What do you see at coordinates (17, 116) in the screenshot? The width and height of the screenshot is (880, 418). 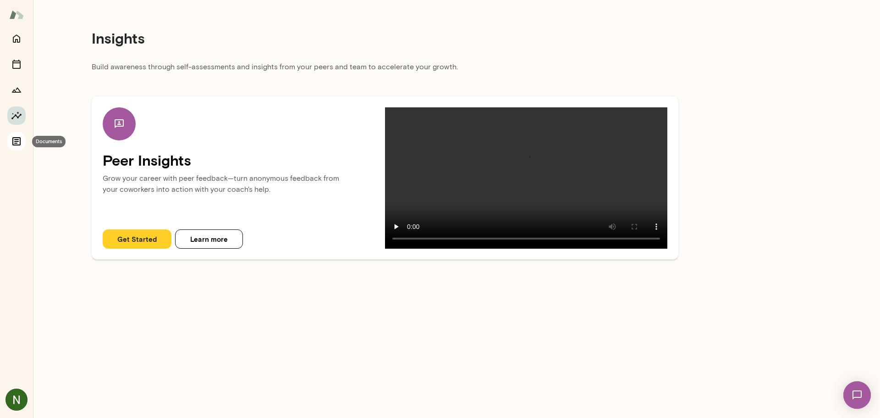 I see `button: Insights` at bounding box center [17, 116].